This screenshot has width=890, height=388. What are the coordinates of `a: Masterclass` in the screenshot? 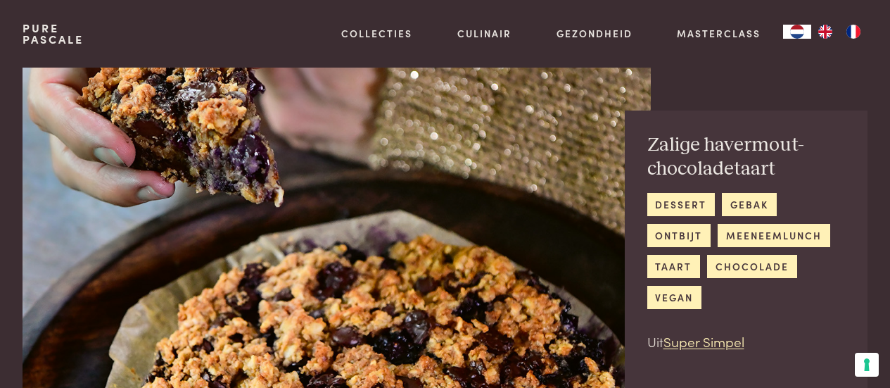 It's located at (718, 33).